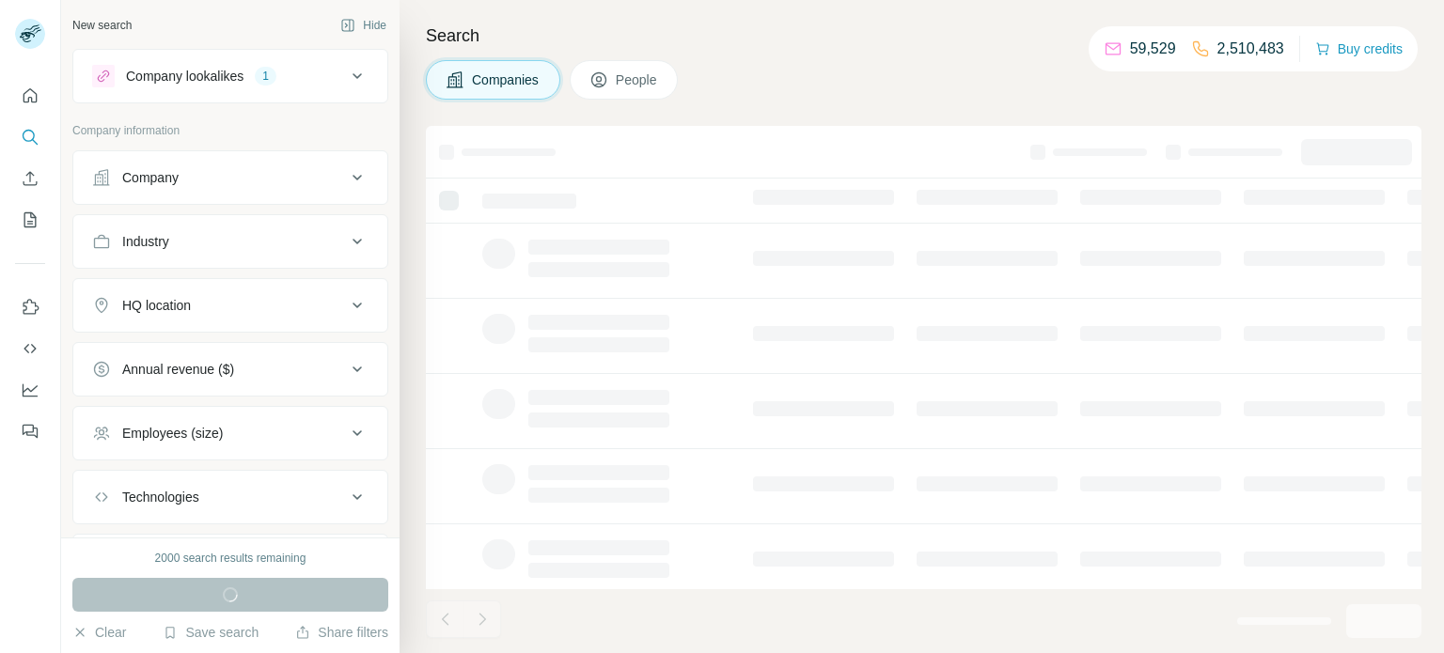  What do you see at coordinates (172, 433) in the screenshot?
I see `div: Employees (size)` at bounding box center [172, 433].